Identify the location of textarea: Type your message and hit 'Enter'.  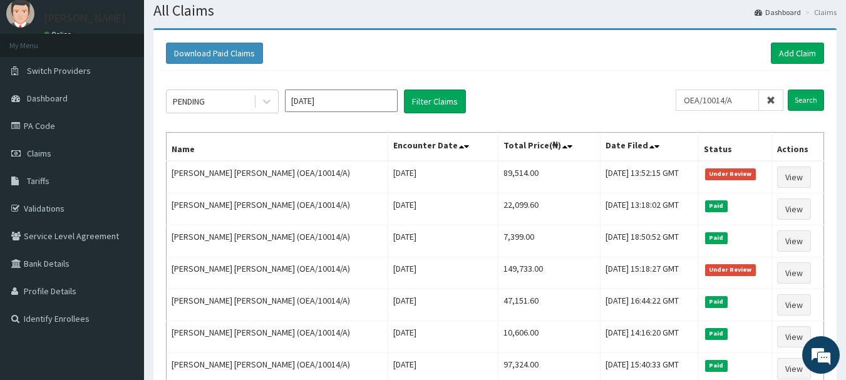
(122, 272).